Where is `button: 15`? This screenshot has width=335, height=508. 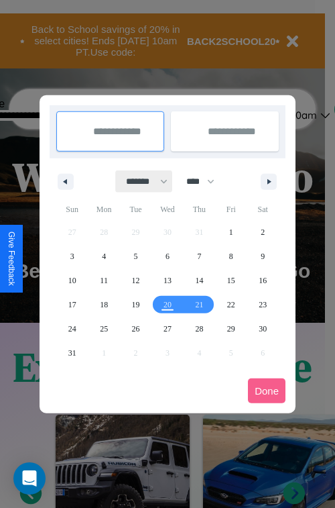 button: 15 is located at coordinates (231, 280).